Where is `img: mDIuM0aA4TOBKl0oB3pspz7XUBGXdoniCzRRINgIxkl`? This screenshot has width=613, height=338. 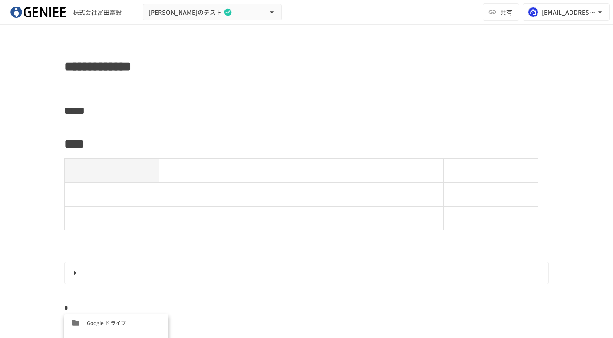 img: mDIuM0aA4TOBKl0oB3pspz7XUBGXdoniCzRRINgIxkl is located at coordinates (38, 12).